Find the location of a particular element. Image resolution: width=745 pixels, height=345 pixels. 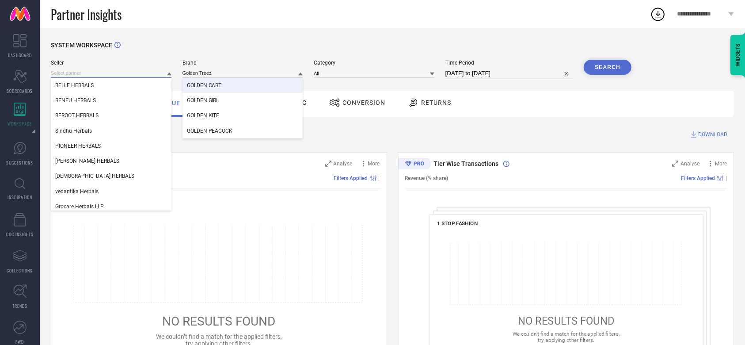

input: Select time period is located at coordinates (509, 73).